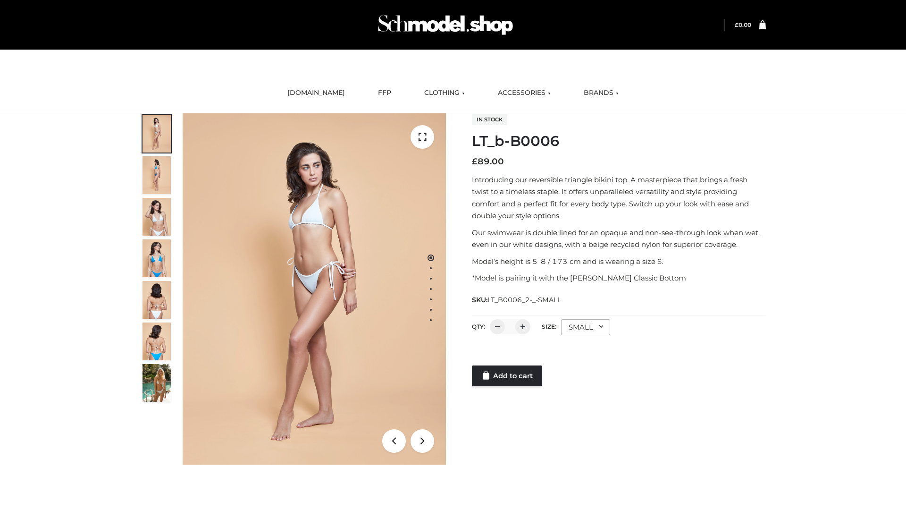 The width and height of the screenshot is (906, 510). Describe the element at coordinates (619, 262) in the screenshot. I see `p: Model’s height is 5 ‘8 / 173 cm and is wearing a size S.` at that location.